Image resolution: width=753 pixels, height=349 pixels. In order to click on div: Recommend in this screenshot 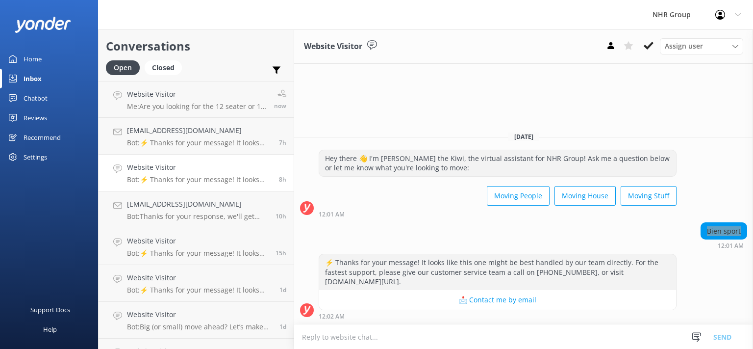, I will do `click(42, 137)`.